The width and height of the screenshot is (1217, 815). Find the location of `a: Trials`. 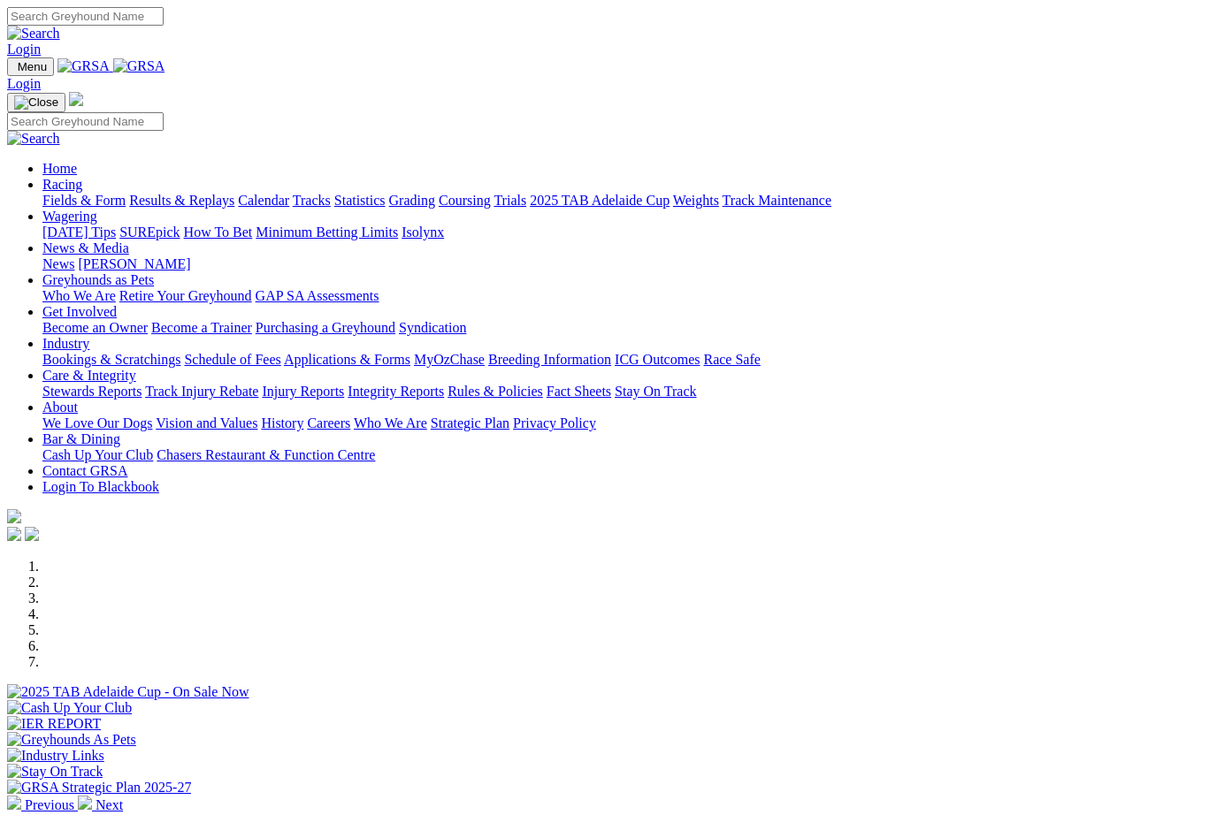

a: Trials is located at coordinates (509, 200).